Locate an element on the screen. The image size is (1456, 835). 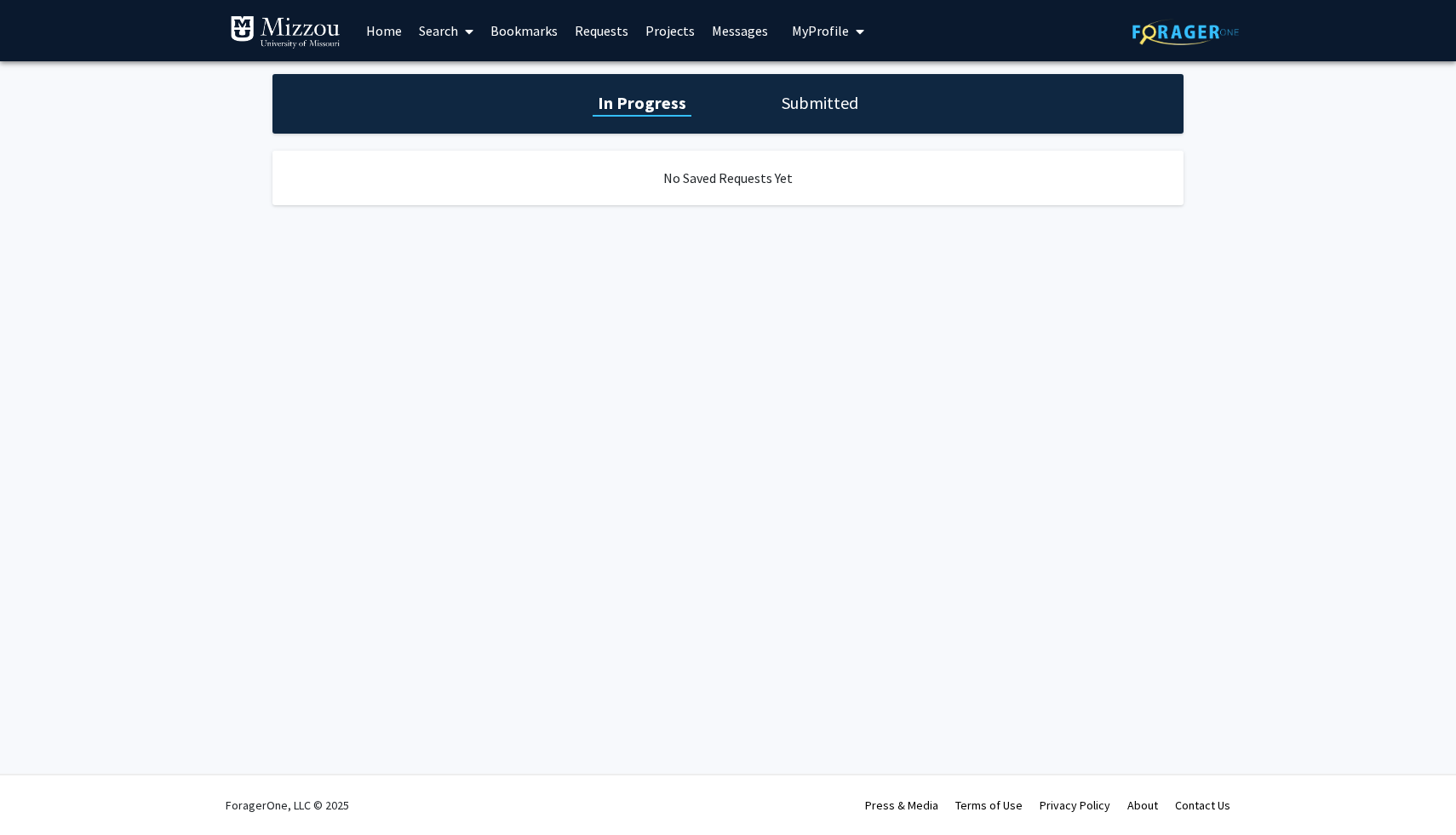
a: Requests is located at coordinates (601, 31).